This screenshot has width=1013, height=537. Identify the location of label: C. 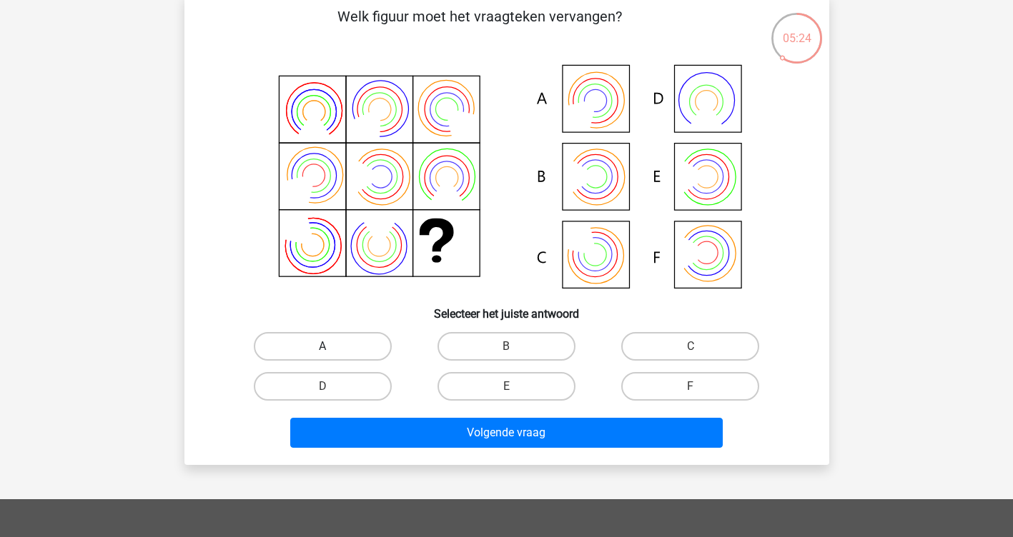
(690, 347).